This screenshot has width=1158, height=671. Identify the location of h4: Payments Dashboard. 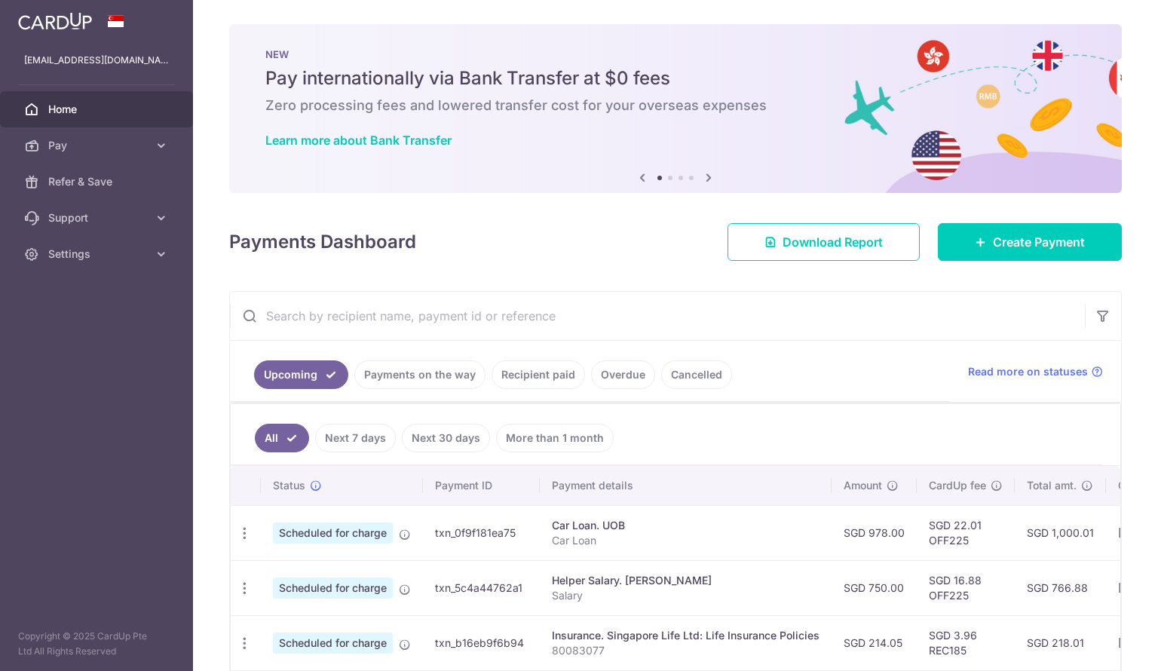
(323, 242).